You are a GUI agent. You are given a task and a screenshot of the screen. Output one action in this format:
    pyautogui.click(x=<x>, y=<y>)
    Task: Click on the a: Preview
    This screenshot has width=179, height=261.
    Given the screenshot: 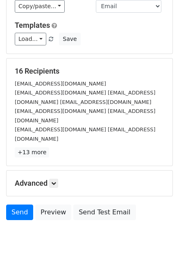 What is the action you would take?
    pyautogui.click(x=53, y=213)
    